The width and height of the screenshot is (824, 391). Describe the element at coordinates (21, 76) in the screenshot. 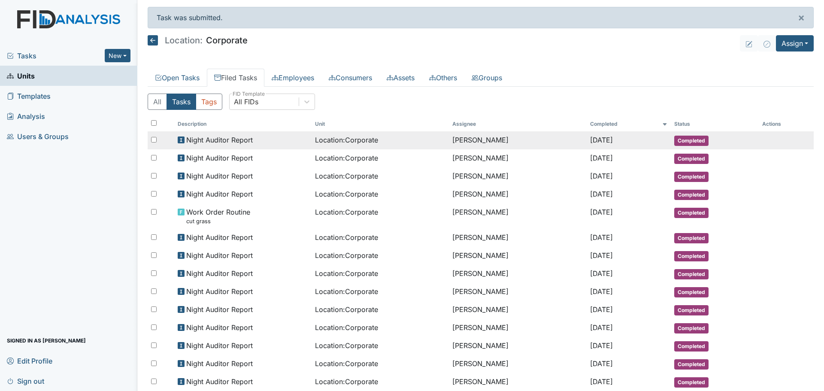

I see `span: Units` at that location.